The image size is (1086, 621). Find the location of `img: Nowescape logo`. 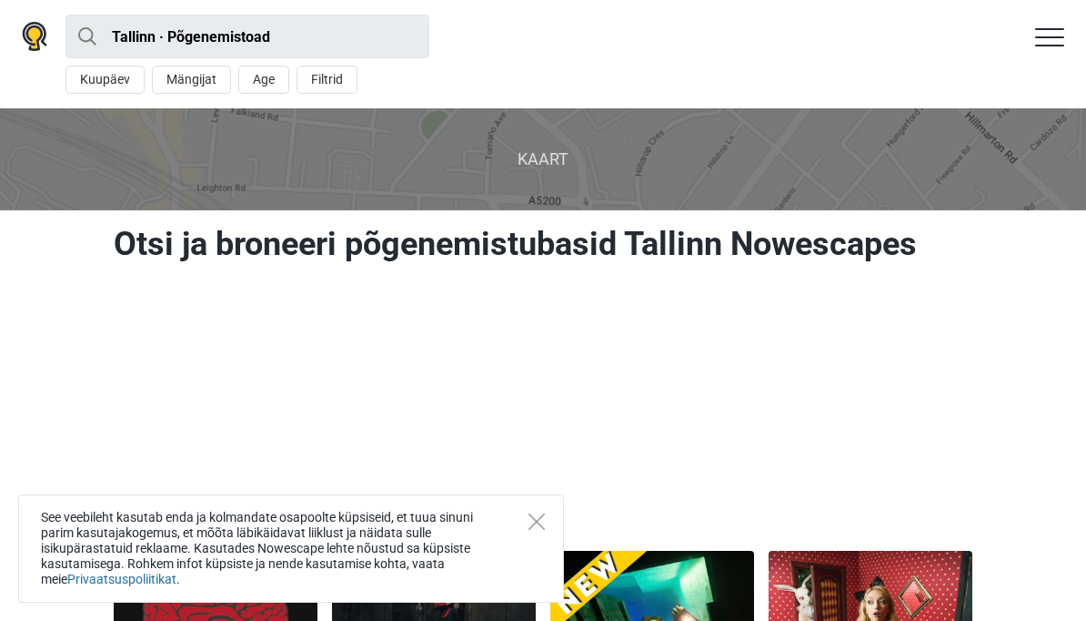

img: Nowescape logo is located at coordinates (35, 36).